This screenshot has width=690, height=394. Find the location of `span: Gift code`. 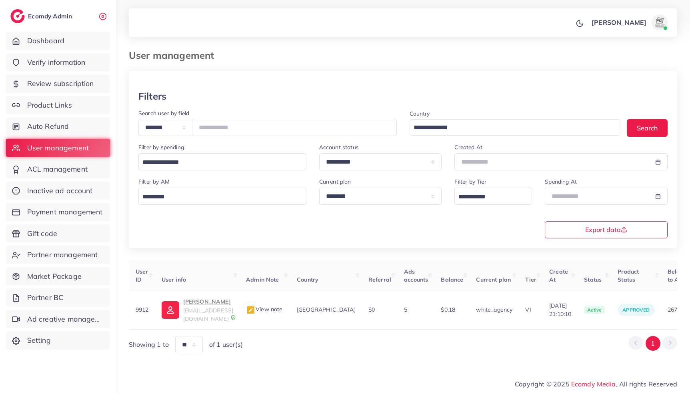

span: Gift code is located at coordinates (42, 233).